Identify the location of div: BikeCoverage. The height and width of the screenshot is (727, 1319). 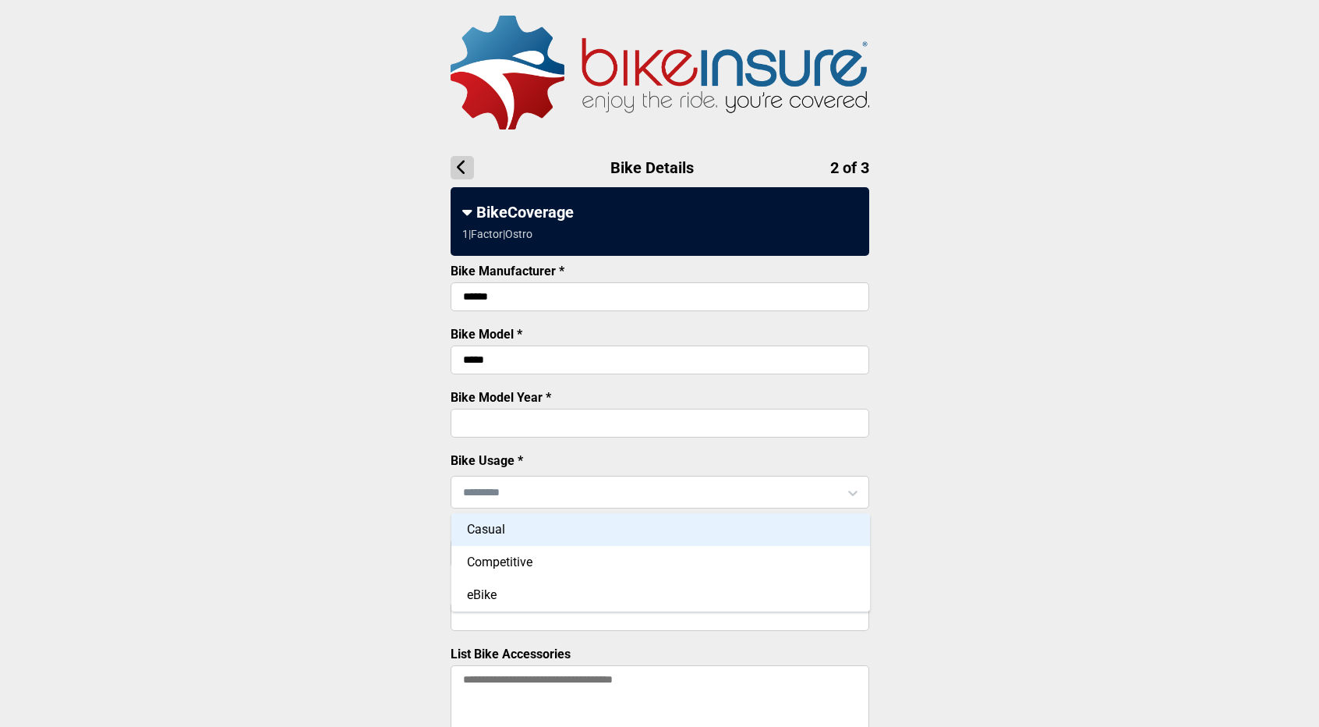
(659, 212).